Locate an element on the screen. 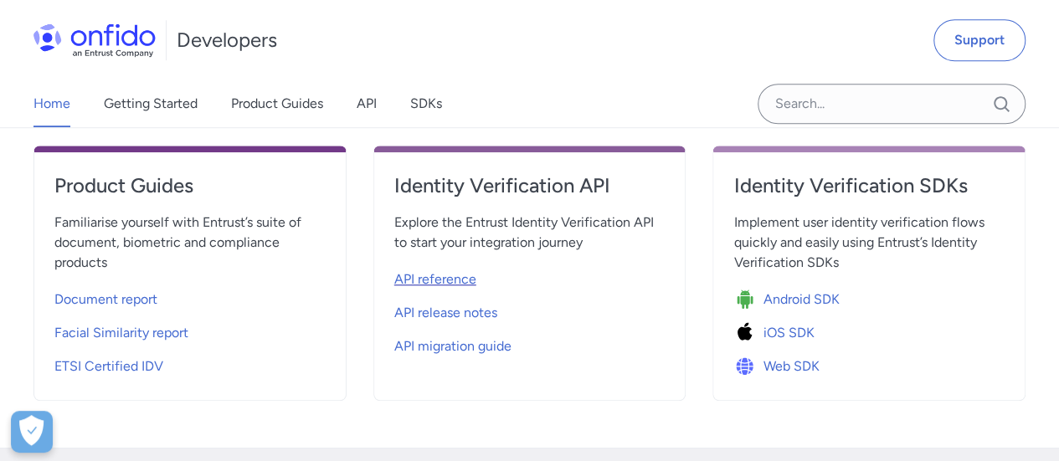 Image resolution: width=1059 pixels, height=461 pixels. span: Facial Similarity report is located at coordinates (121, 333).